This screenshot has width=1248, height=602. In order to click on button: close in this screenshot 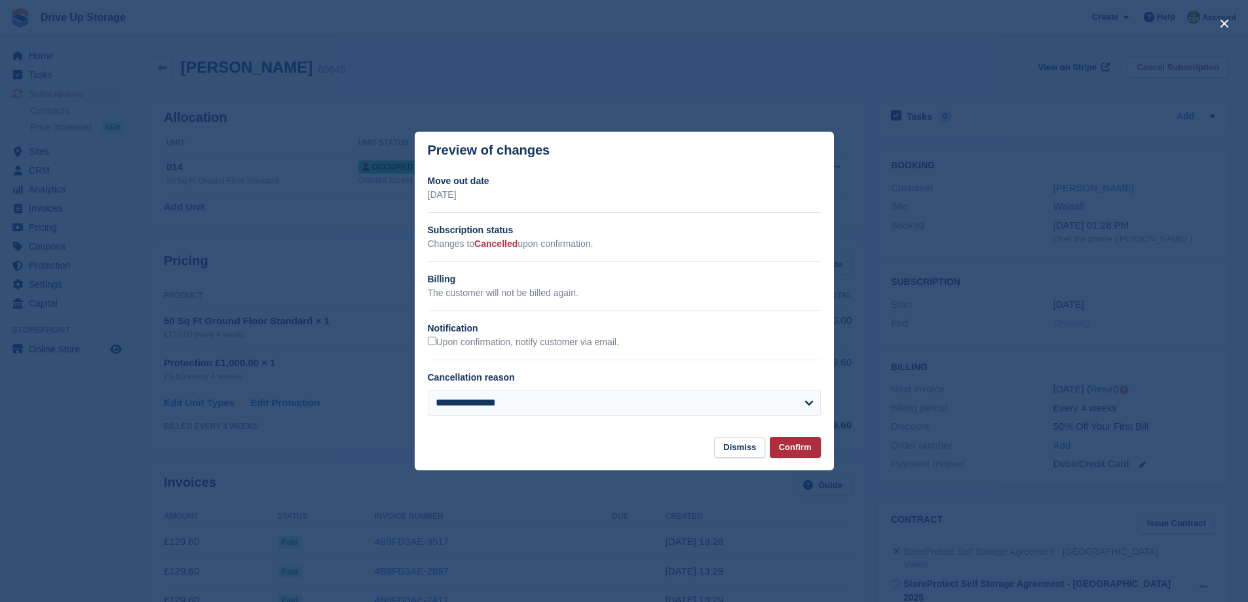, I will do `click(1225, 24)`.